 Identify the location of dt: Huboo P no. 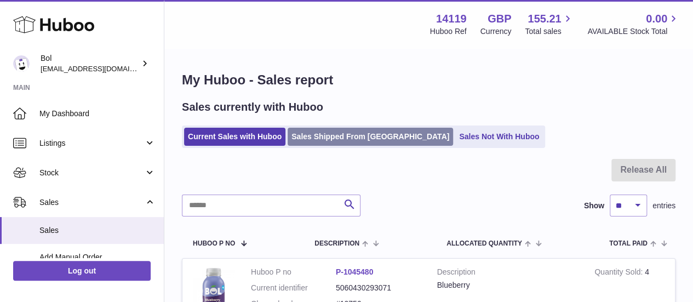
(293, 272).